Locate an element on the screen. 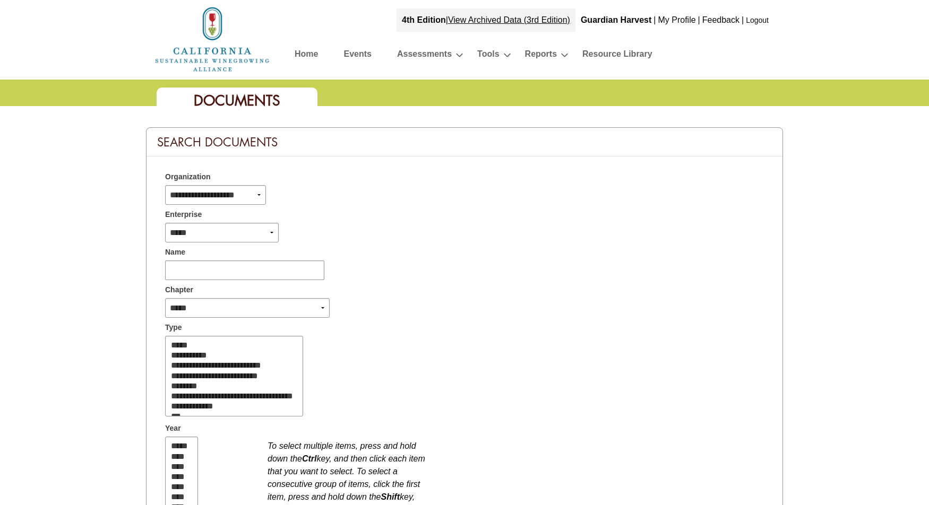  a: Logout is located at coordinates (757, 20).